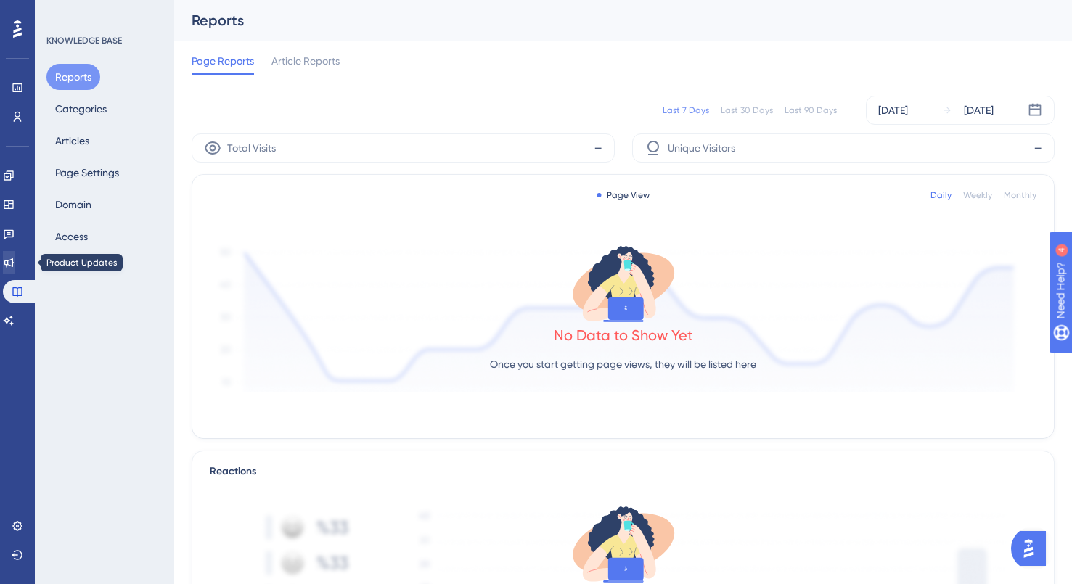 This screenshot has width=1072, height=584. I want to click on div: Reports, so click(605, 20).